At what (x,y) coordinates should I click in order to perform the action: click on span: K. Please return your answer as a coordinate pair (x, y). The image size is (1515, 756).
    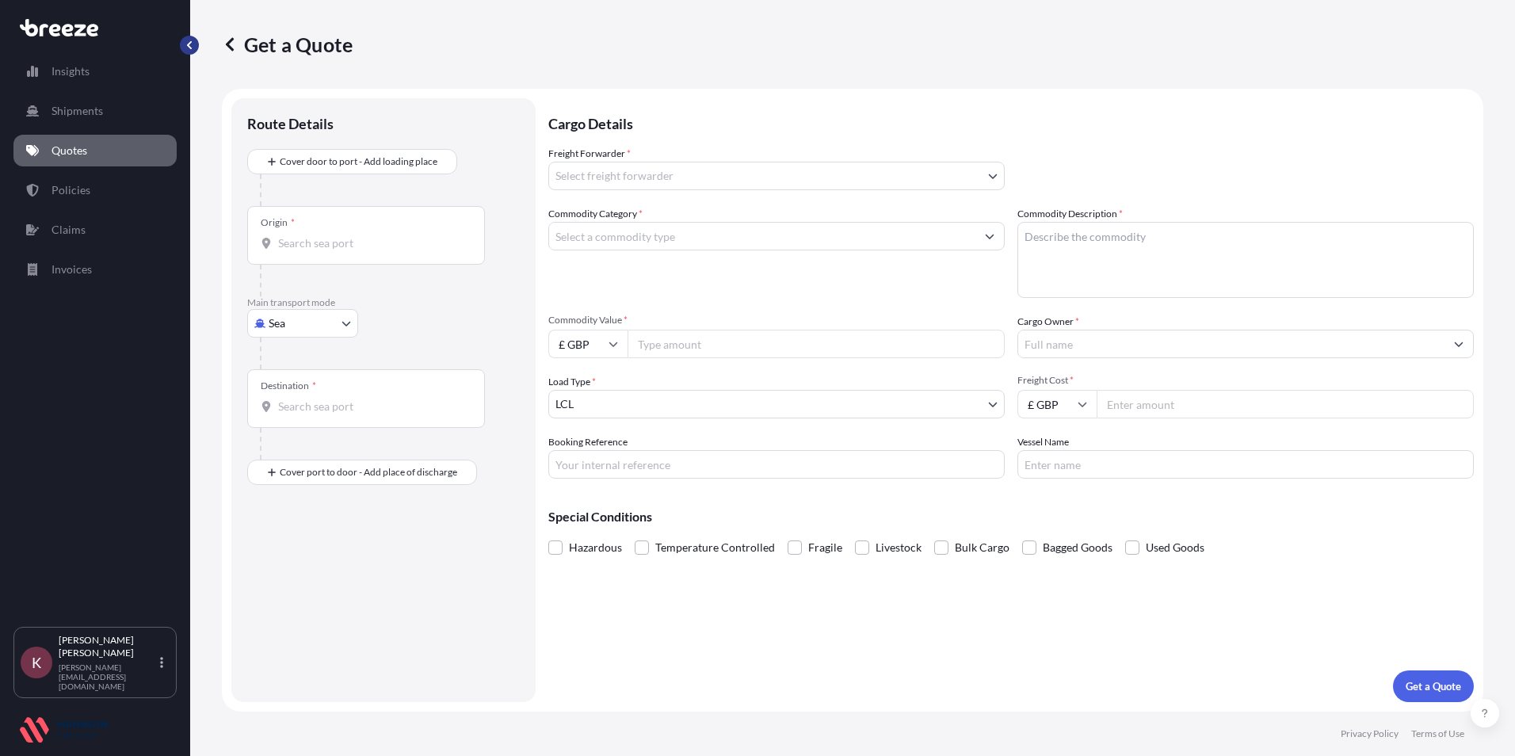
    Looking at the image, I should click on (36, 662).